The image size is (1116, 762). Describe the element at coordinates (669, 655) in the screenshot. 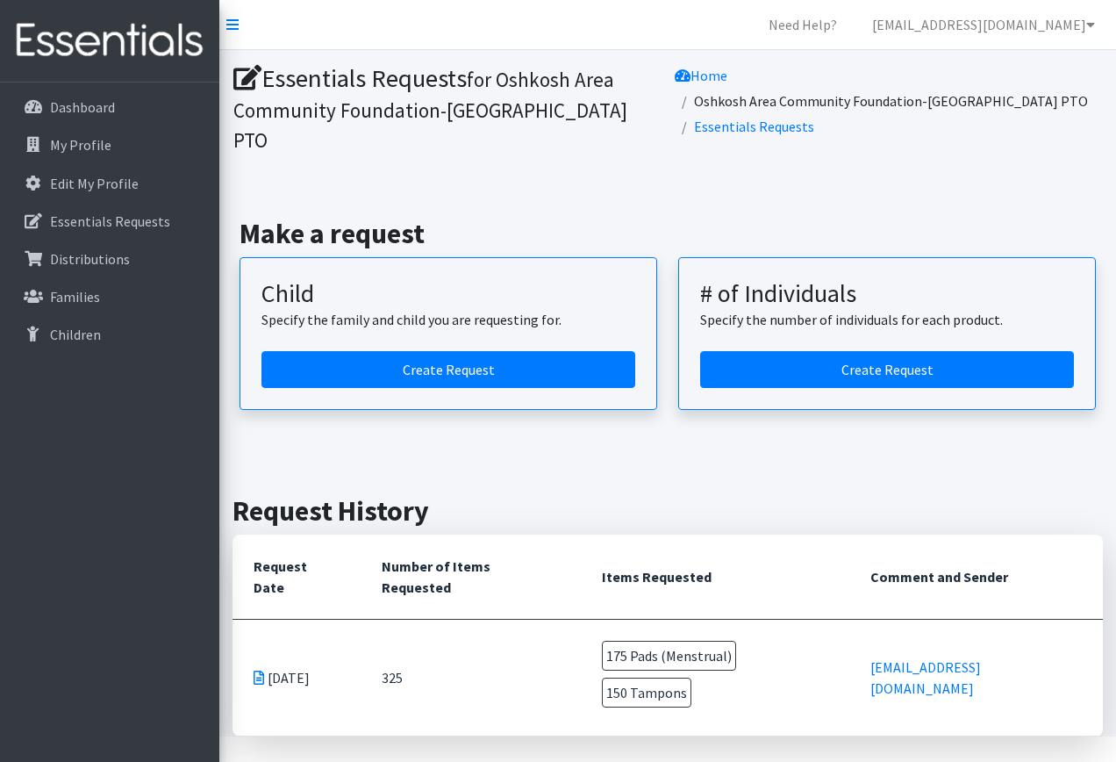

I see `span: 175 Pads (Menstrual)` at that location.